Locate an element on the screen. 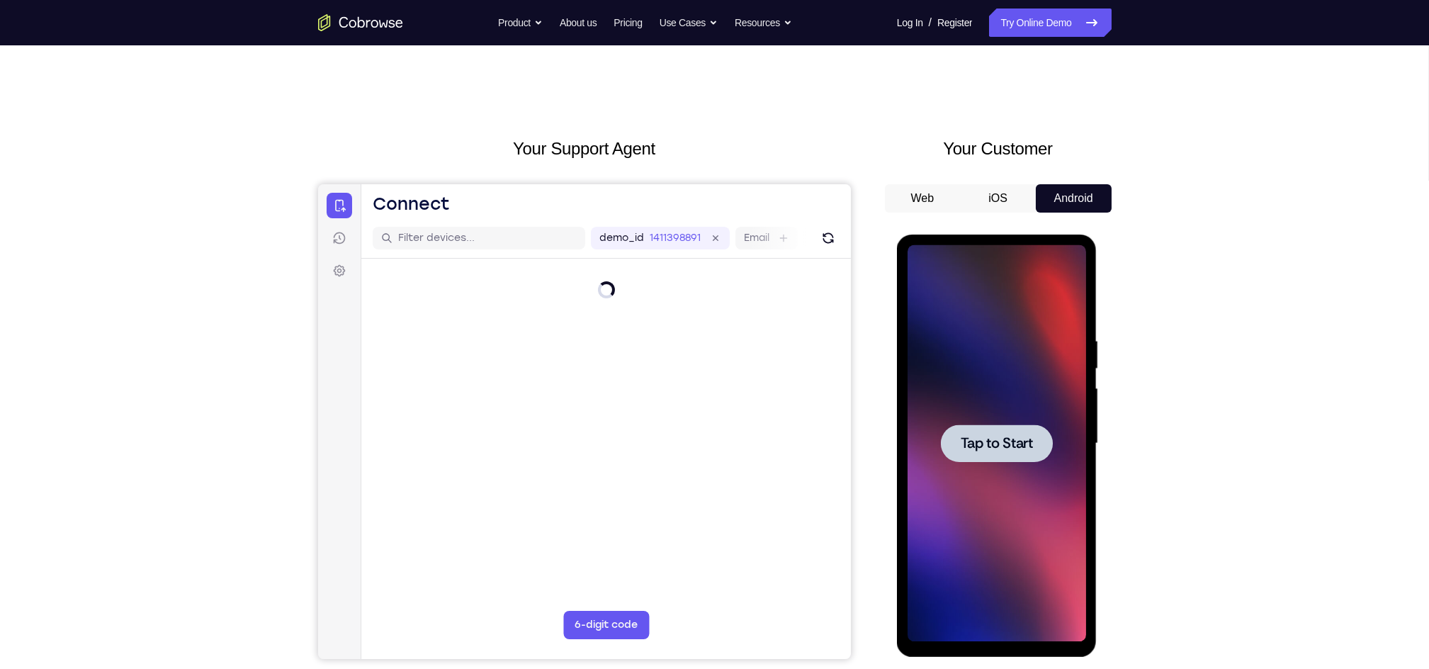 This screenshot has height=669, width=1429. button: Tap to Start is located at coordinates (100, 208).